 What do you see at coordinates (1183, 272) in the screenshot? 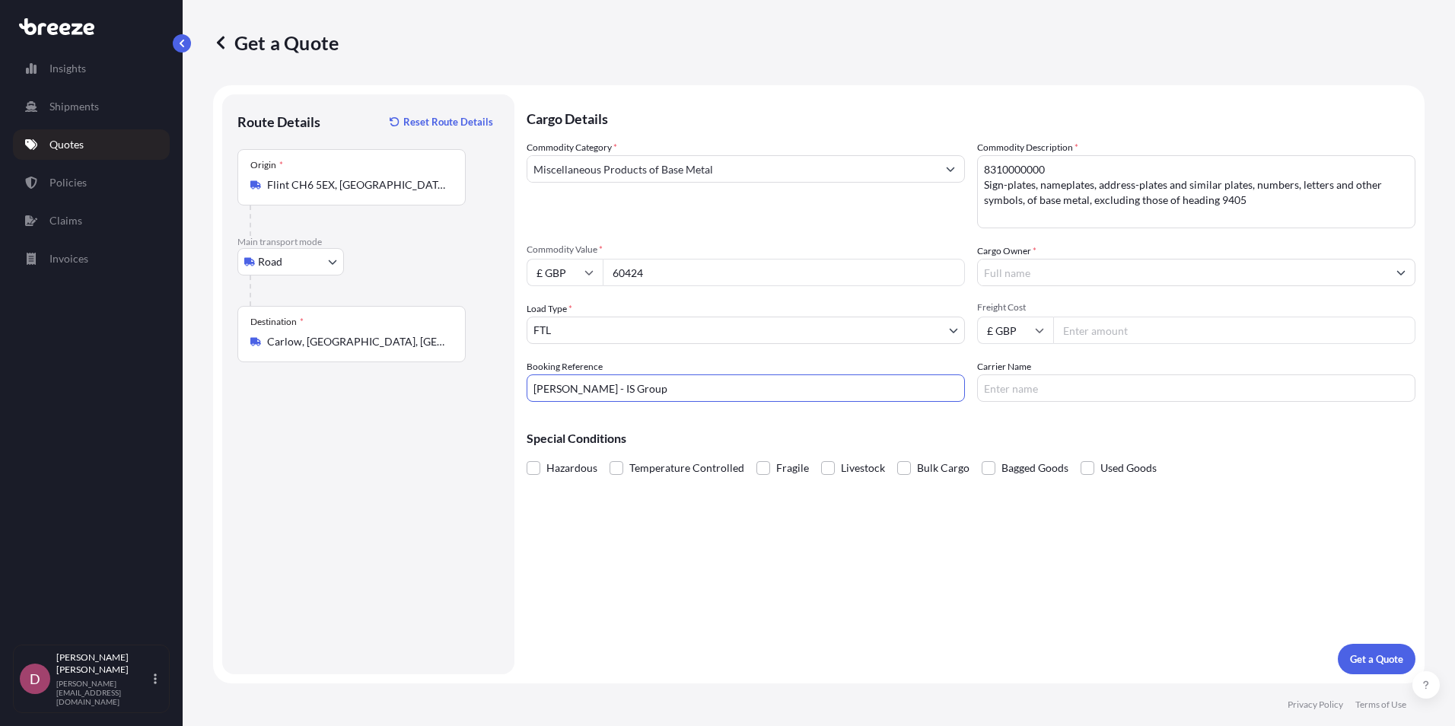
I see `input: Full name` at bounding box center [1183, 272].